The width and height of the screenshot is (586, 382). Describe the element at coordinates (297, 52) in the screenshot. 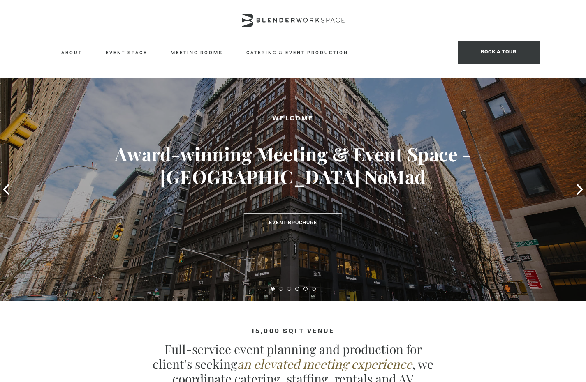

I see `a: Catering & Event Production` at that location.